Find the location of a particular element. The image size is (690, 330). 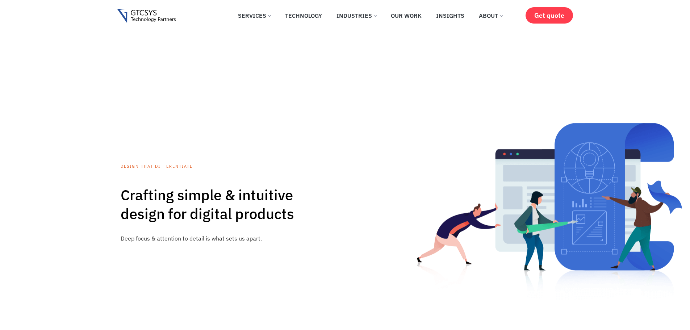

p: Deep focus & attention to detail is what sets us apart. is located at coordinates (209, 238).